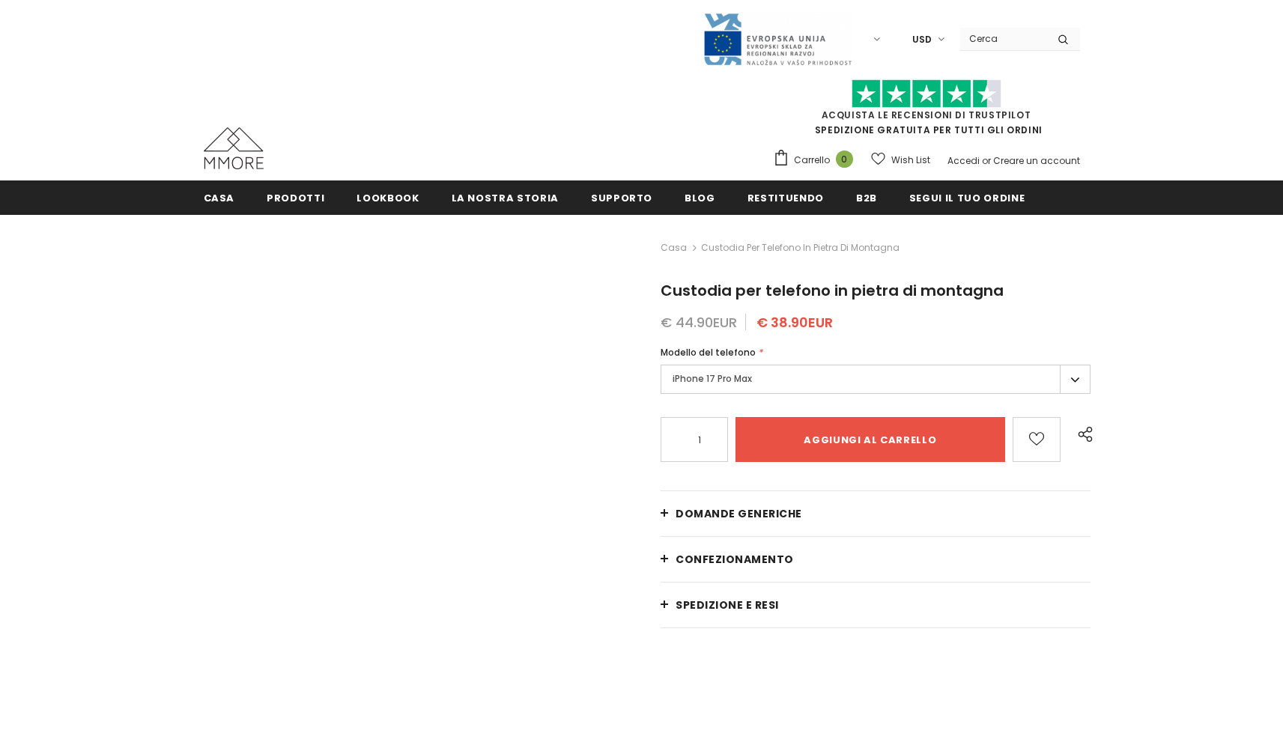  Describe the element at coordinates (778, 39) in the screenshot. I see `img: Javni Razpis` at that location.